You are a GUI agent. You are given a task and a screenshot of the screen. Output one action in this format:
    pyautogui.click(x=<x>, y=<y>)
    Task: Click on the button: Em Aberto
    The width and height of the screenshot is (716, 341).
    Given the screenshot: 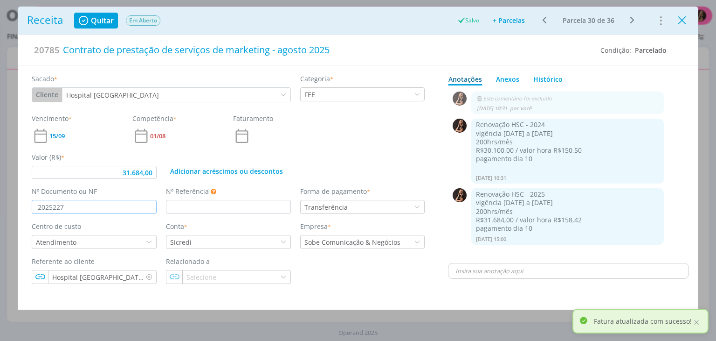 What is the action you would take?
    pyautogui.click(x=143, y=21)
    